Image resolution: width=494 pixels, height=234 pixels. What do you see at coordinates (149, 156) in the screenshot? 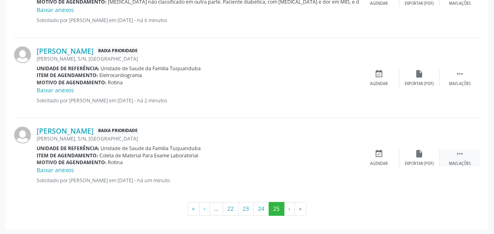
I see `span: Coleta de Material Para Exame Laboratorial` at bounding box center [149, 156].